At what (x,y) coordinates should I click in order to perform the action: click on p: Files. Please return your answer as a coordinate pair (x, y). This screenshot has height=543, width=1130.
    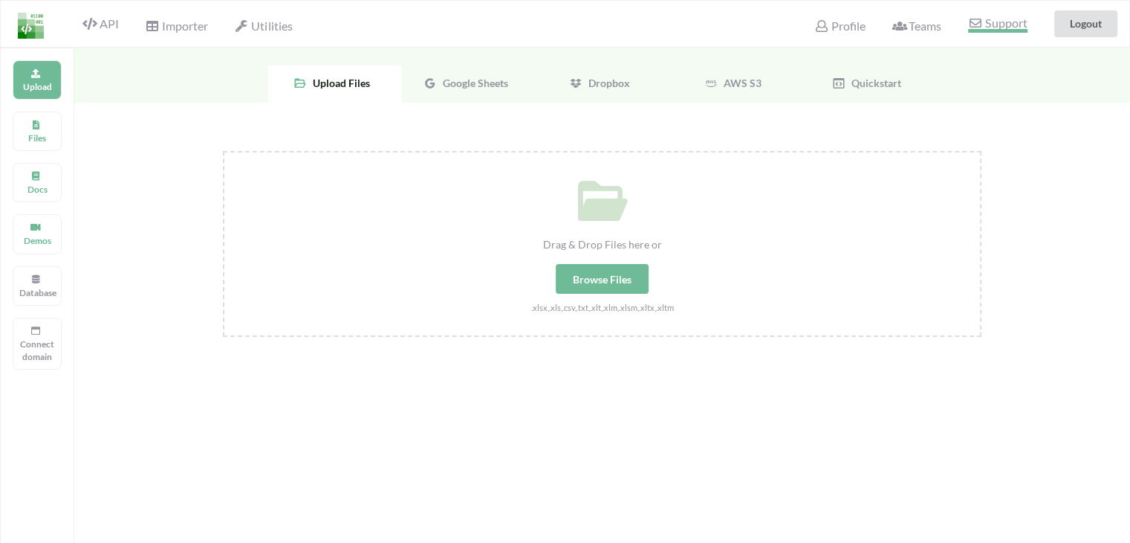
    Looking at the image, I should click on (37, 137).